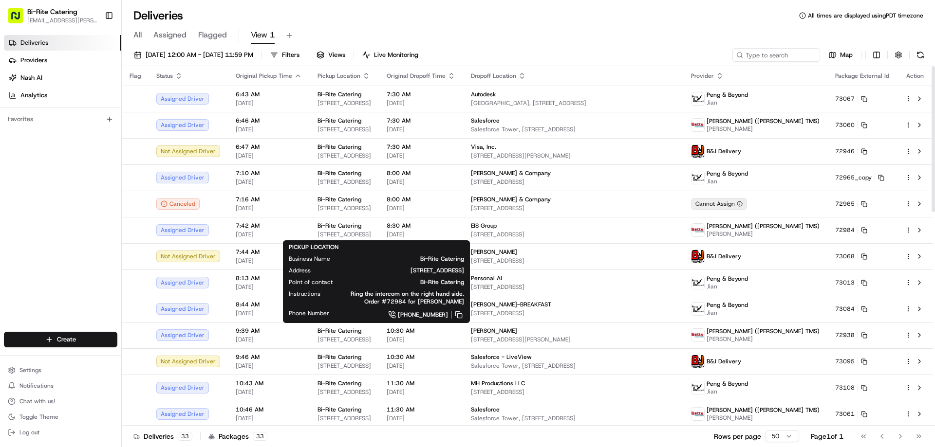 The height and width of the screenshot is (447, 935). What do you see at coordinates (37, 386) in the screenshot?
I see `span: Notifications` at bounding box center [37, 386].